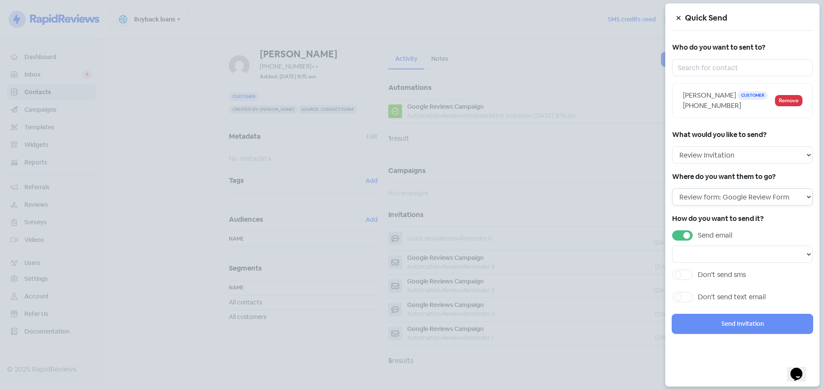 The width and height of the screenshot is (823, 390). I want to click on h5: Who do you want to sent to?, so click(742, 48).